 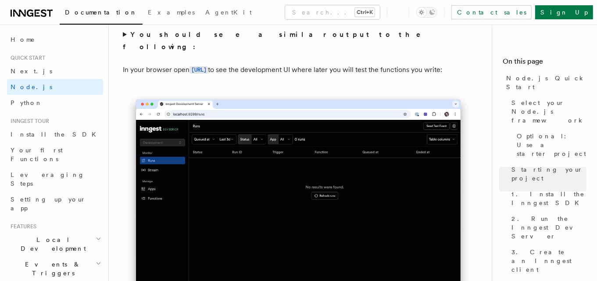 I want to click on a: Node.js, so click(x=55, y=87).